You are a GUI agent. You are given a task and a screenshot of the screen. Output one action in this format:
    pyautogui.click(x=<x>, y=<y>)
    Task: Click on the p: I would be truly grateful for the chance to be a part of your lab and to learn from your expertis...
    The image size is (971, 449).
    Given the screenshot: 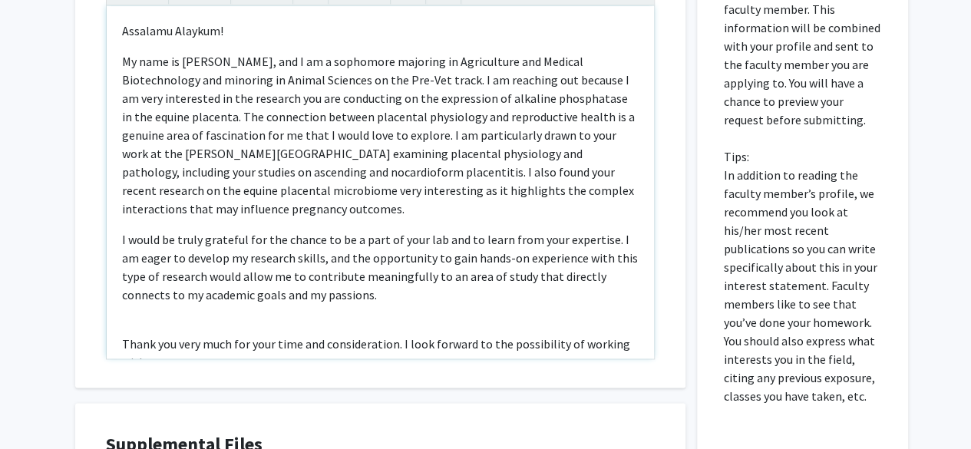 What is the action you would take?
    pyautogui.click(x=380, y=267)
    